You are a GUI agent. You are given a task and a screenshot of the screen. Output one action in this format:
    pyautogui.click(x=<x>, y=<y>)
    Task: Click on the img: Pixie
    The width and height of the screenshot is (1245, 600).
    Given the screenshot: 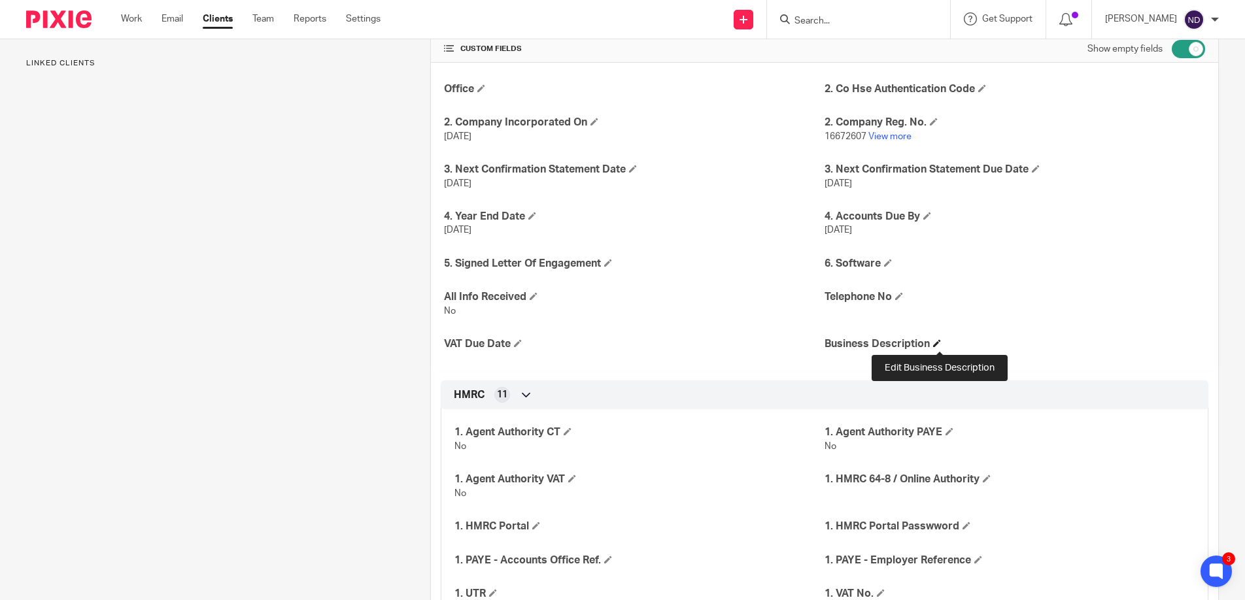 What is the action you would take?
    pyautogui.click(x=59, y=19)
    